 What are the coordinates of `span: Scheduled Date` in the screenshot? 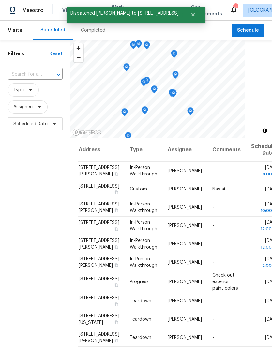 It's located at (30, 124).